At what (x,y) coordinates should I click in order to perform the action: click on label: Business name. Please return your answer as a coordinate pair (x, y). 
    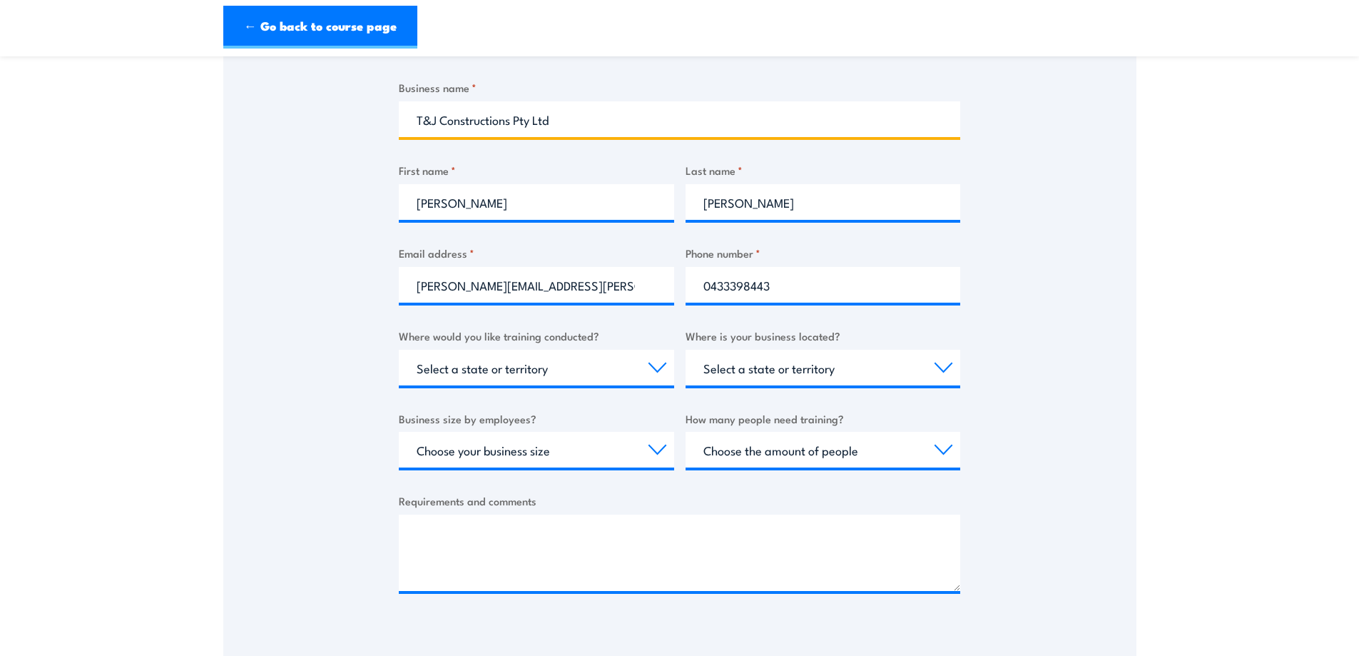
    Looking at the image, I should click on (679, 87).